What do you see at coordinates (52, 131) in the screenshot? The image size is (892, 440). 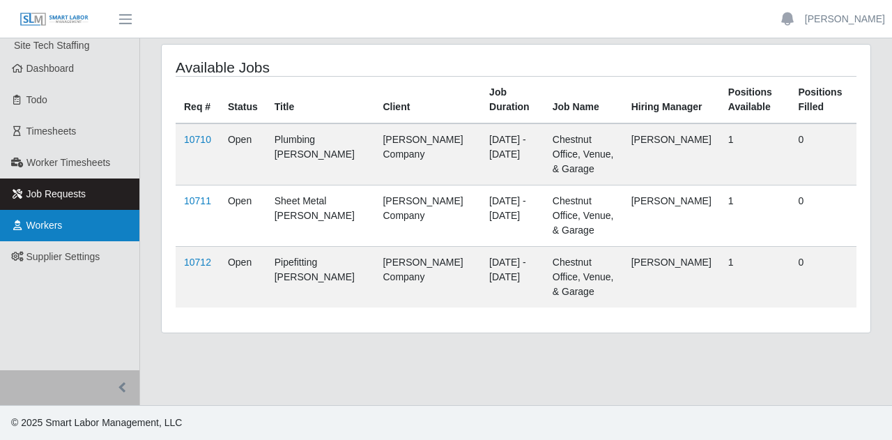 I see `span: Timesheets` at bounding box center [52, 131].